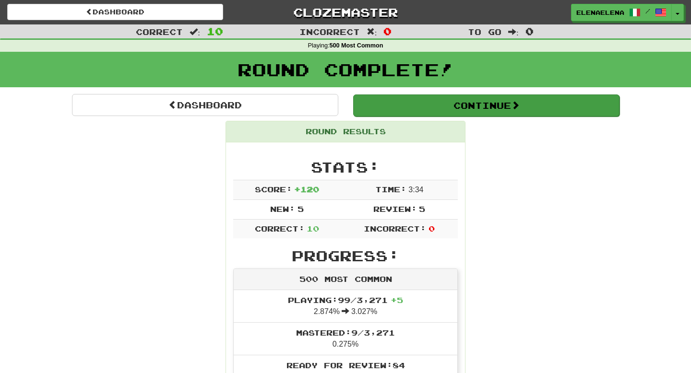 This screenshot has height=373, width=691. What do you see at coordinates (346, 70) in the screenshot?
I see `h1: Round Complete!` at bounding box center [346, 70].